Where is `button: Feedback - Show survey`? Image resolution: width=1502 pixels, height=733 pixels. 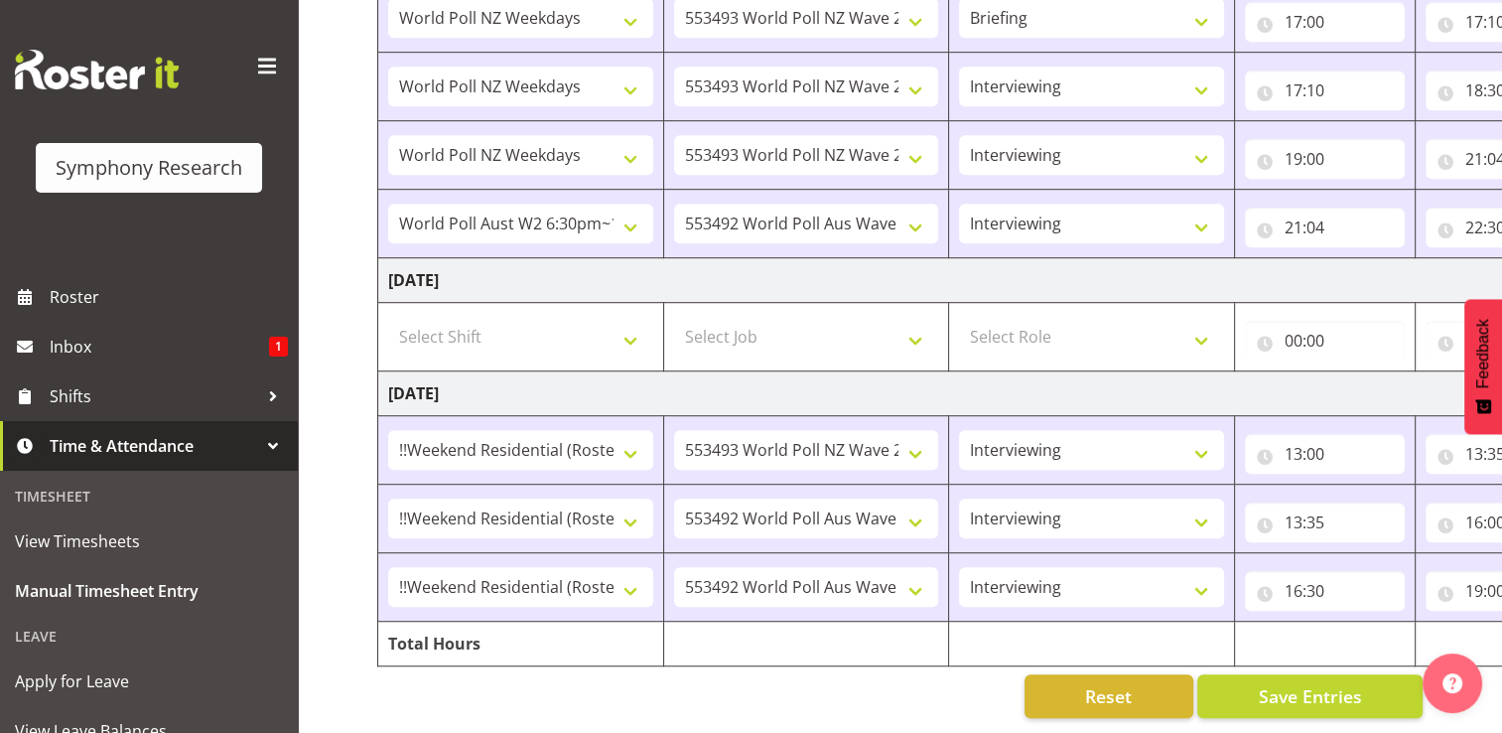 button: Feedback - Show survey is located at coordinates (1483, 366).